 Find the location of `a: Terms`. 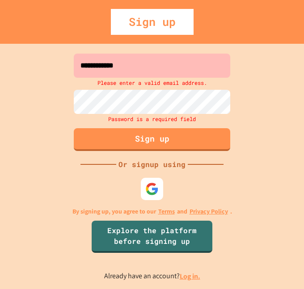

a: Terms is located at coordinates (166, 211).